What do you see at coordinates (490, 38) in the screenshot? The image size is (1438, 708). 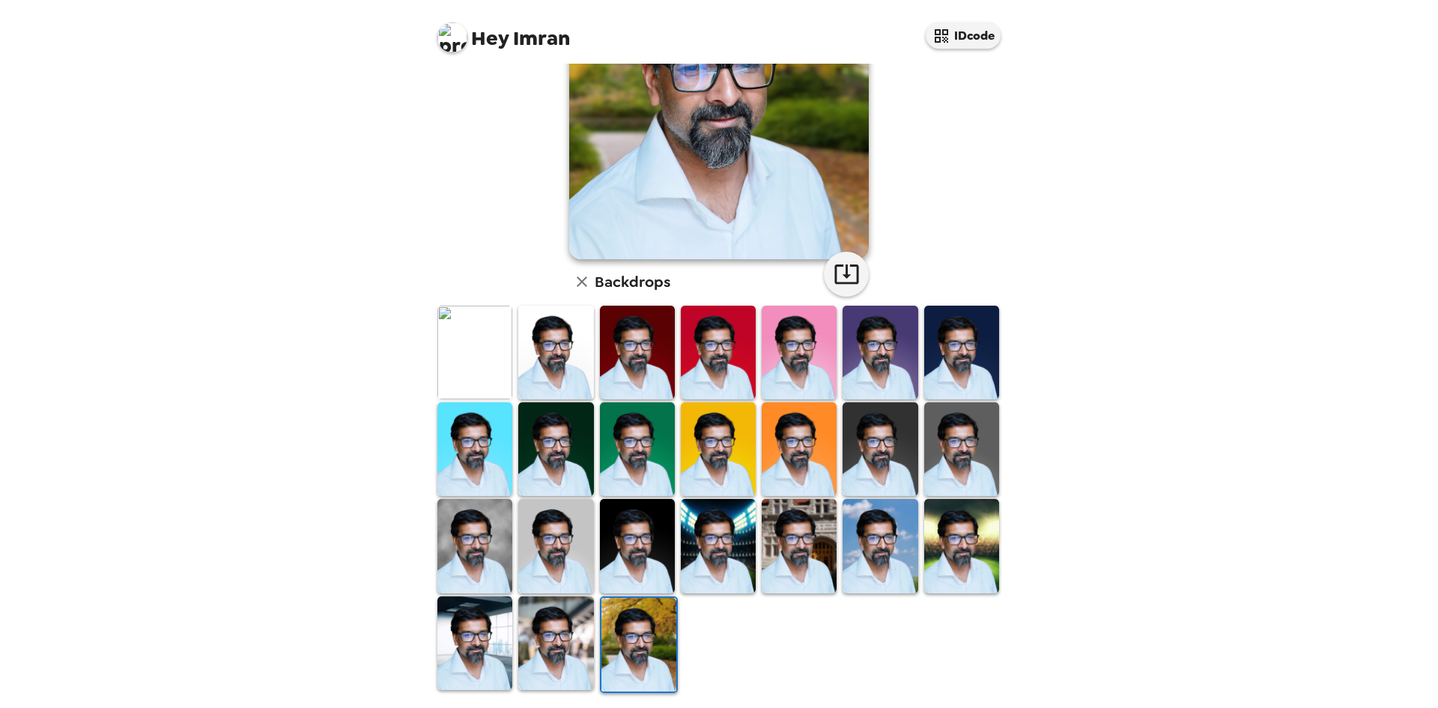 I see `span: Hey` at bounding box center [490, 38].